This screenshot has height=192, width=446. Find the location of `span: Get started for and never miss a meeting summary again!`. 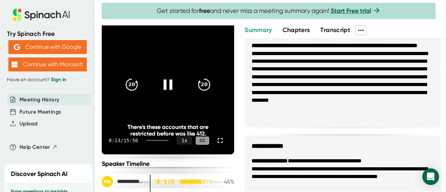

span: Get started for and never miss a meeting summary again! is located at coordinates (269, 11).